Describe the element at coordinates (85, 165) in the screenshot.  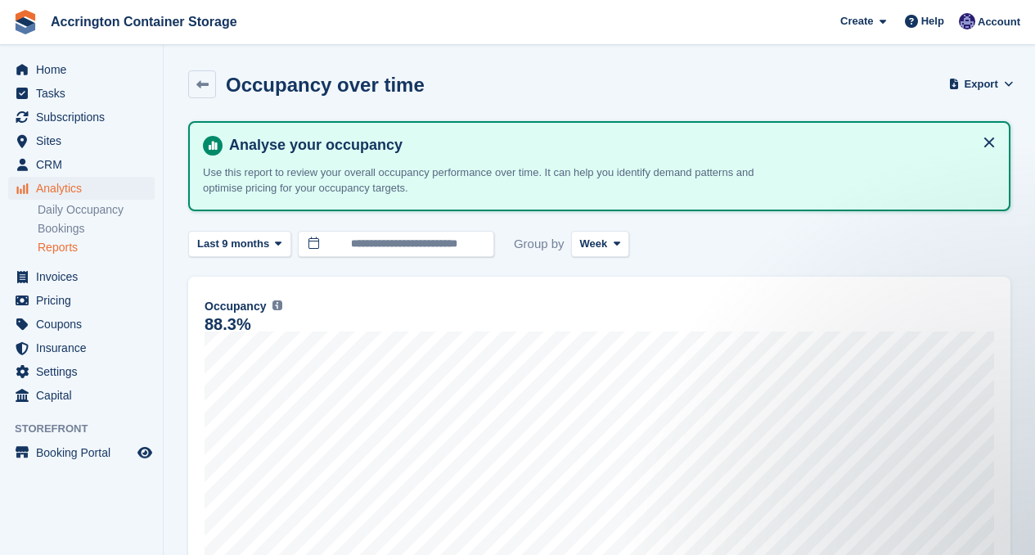
I see `span: CRM` at that location.